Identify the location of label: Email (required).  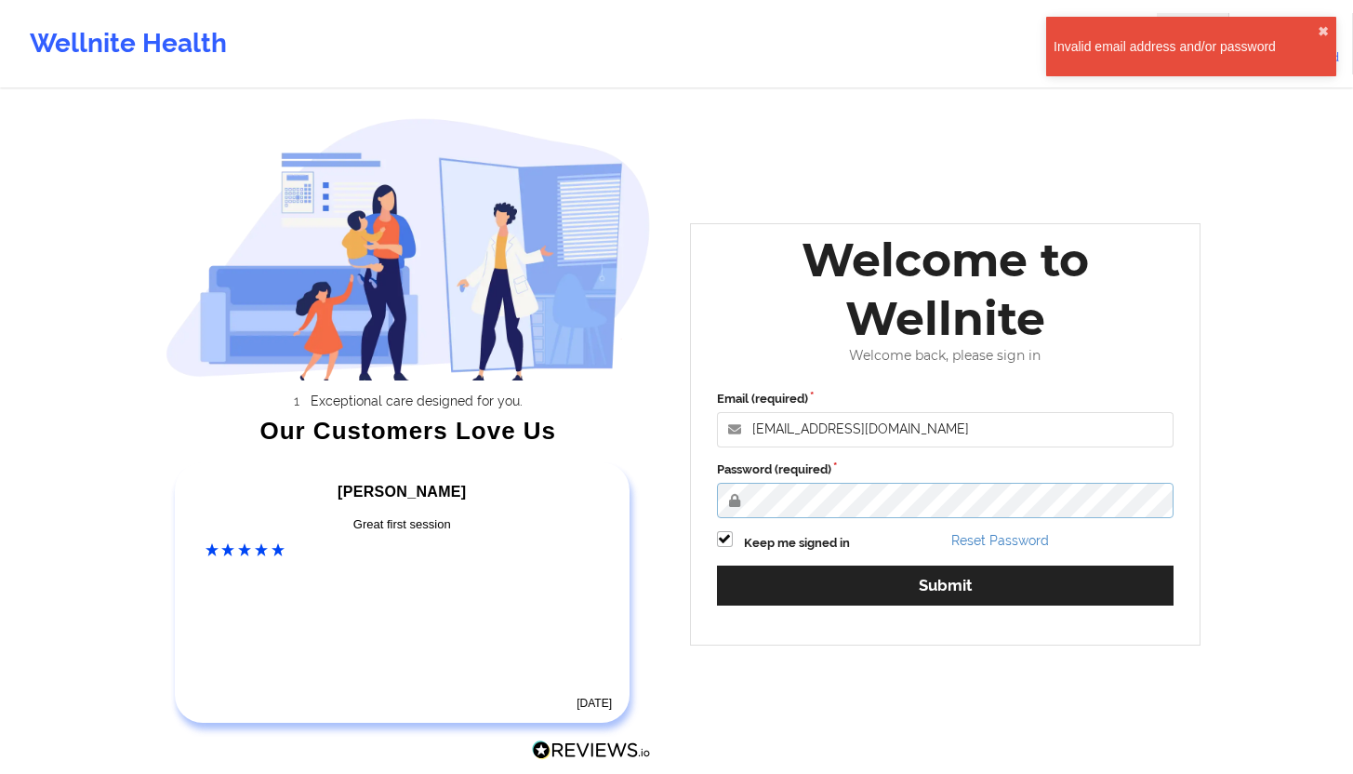
(946, 399).